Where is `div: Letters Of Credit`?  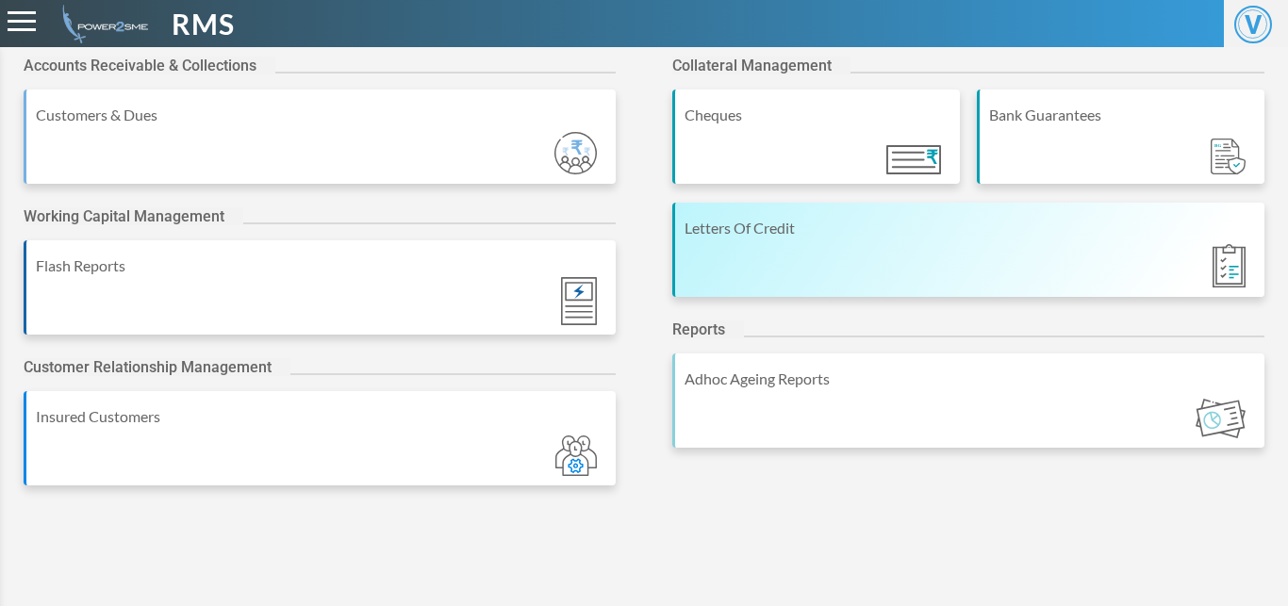 div: Letters Of Credit is located at coordinates (969, 228).